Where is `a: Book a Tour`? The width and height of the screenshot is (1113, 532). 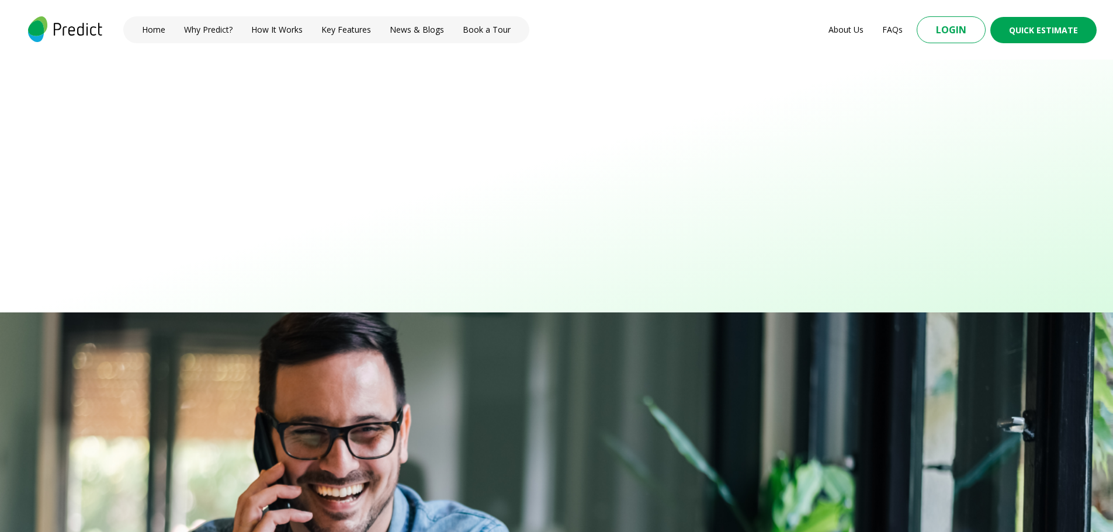
a: Book a Tour is located at coordinates (487, 30).